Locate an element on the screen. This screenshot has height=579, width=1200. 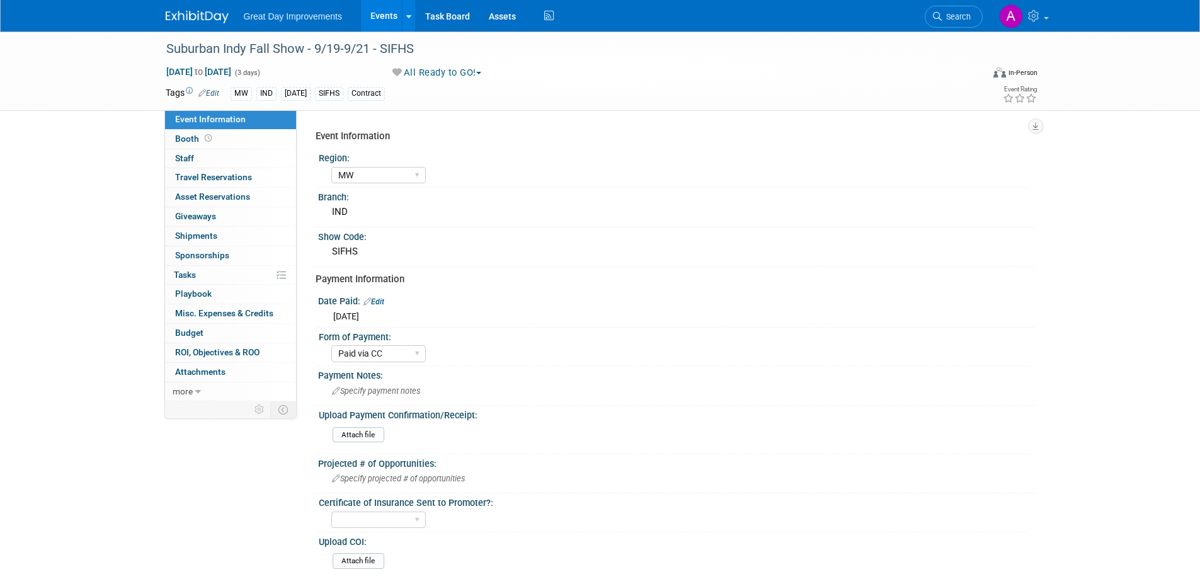
div: Upload COI: is located at coordinates (674, 540).